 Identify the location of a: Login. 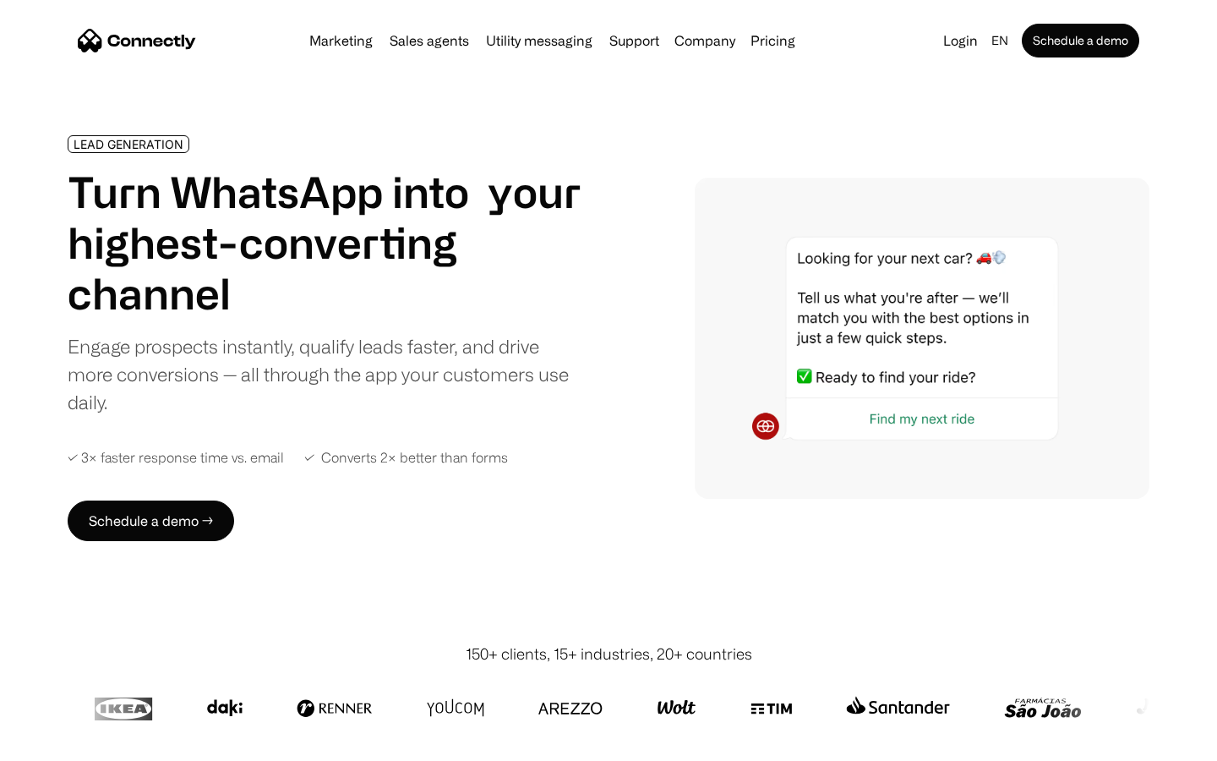
(960, 41).